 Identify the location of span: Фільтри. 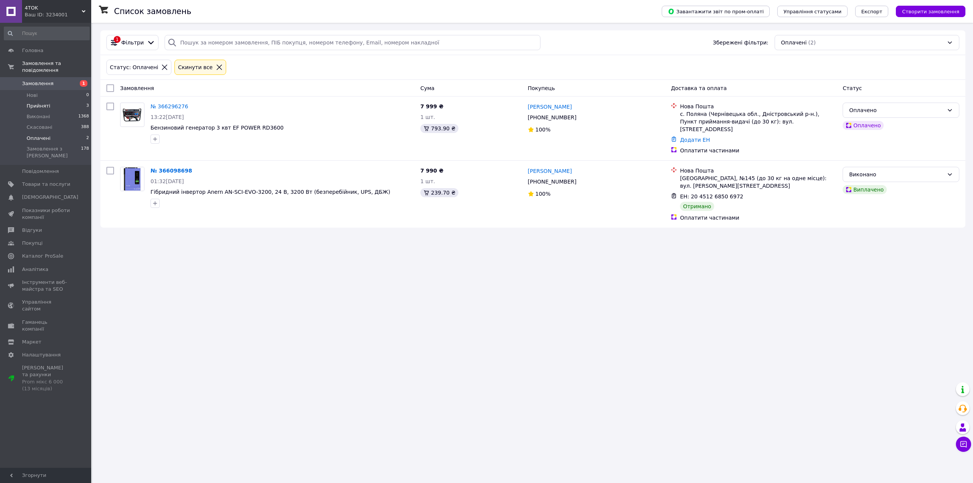
(132, 43).